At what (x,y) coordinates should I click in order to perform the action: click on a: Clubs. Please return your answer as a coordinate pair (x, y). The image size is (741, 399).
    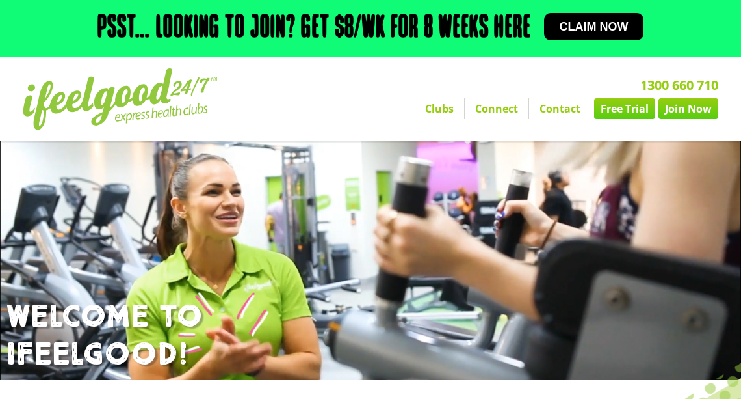
    Looking at the image, I should click on (440, 109).